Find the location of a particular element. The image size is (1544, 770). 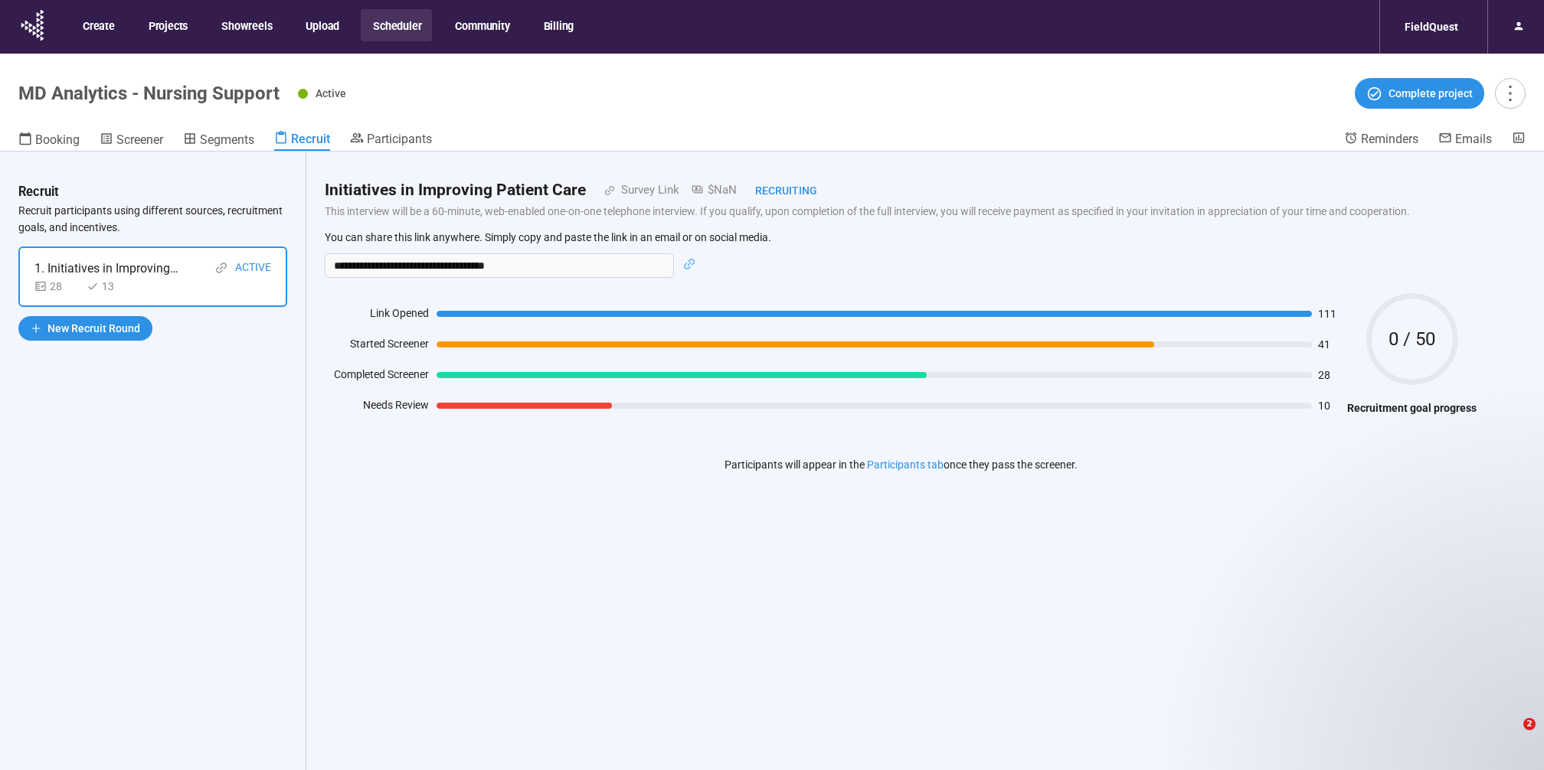

a: Participants tab is located at coordinates (905, 465).